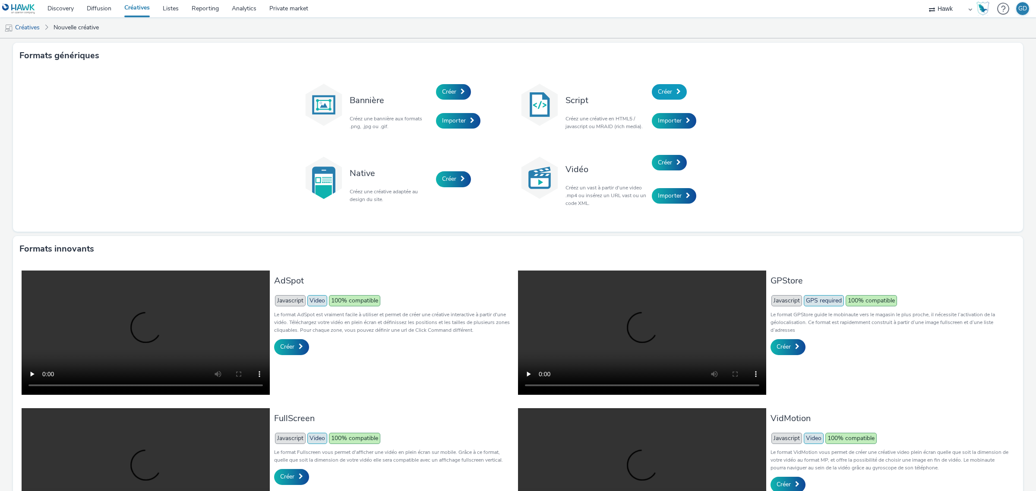 The image size is (1036, 491). What do you see at coordinates (76, 28) in the screenshot?
I see `a: Nouvelle créative` at bounding box center [76, 28].